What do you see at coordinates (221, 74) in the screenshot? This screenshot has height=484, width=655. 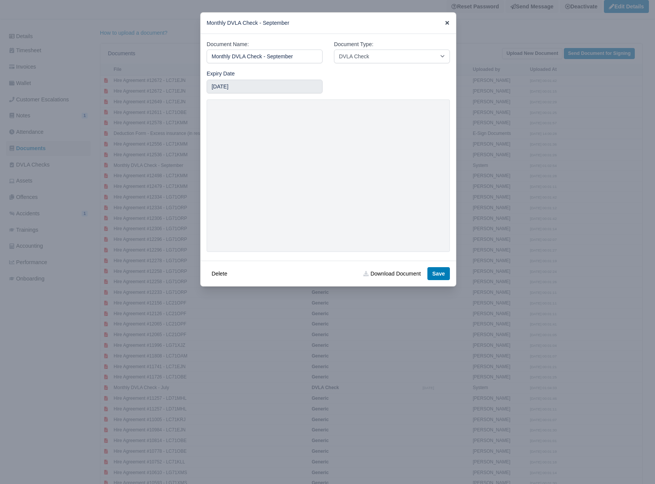 I see `label: Expiry Date` at bounding box center [221, 74].